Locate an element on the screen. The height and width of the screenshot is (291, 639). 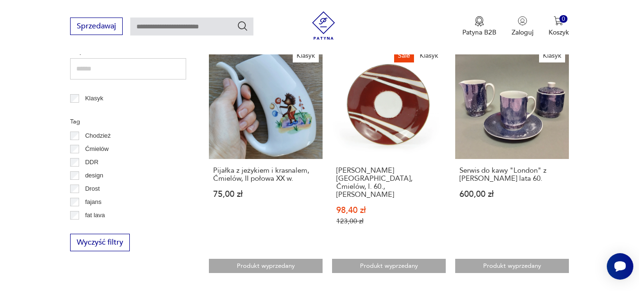
p: Koszyk is located at coordinates (559, 32).